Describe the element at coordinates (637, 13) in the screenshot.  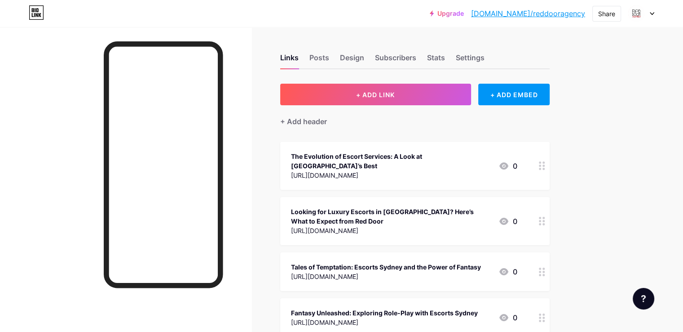
I see `img: reddooragency` at that location.